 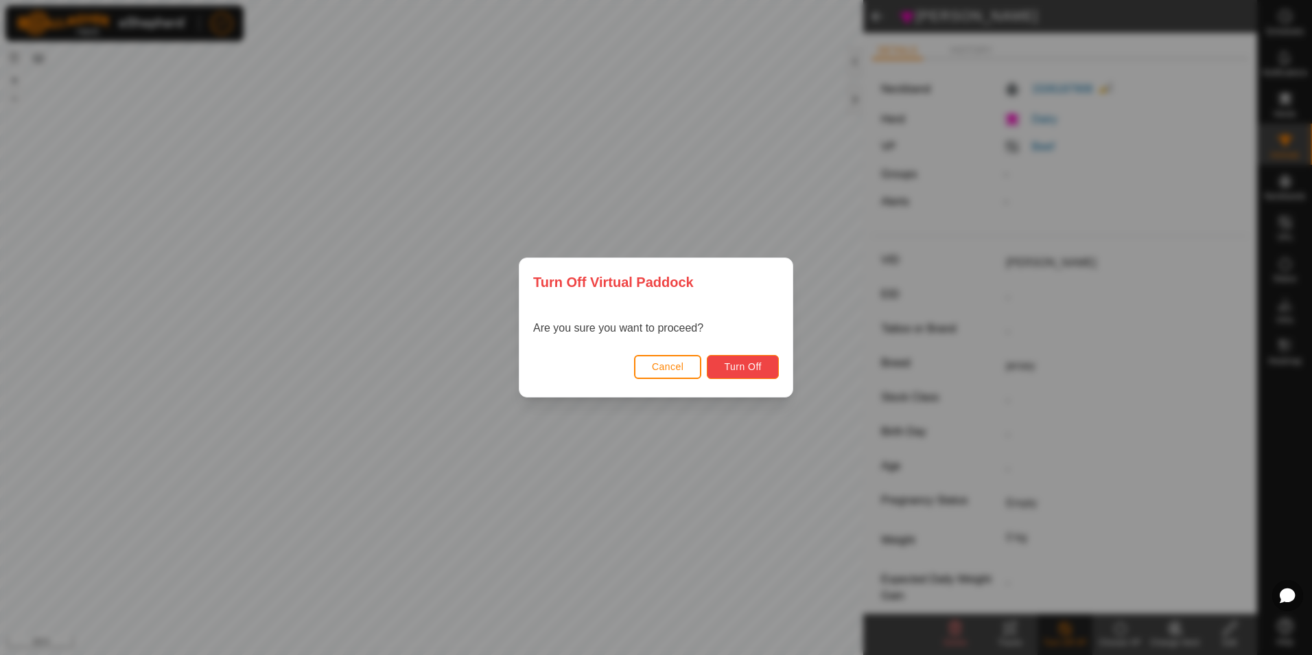 What do you see at coordinates (618, 328) in the screenshot?
I see `p: Are you sure you want to proceed?` at bounding box center [618, 328].